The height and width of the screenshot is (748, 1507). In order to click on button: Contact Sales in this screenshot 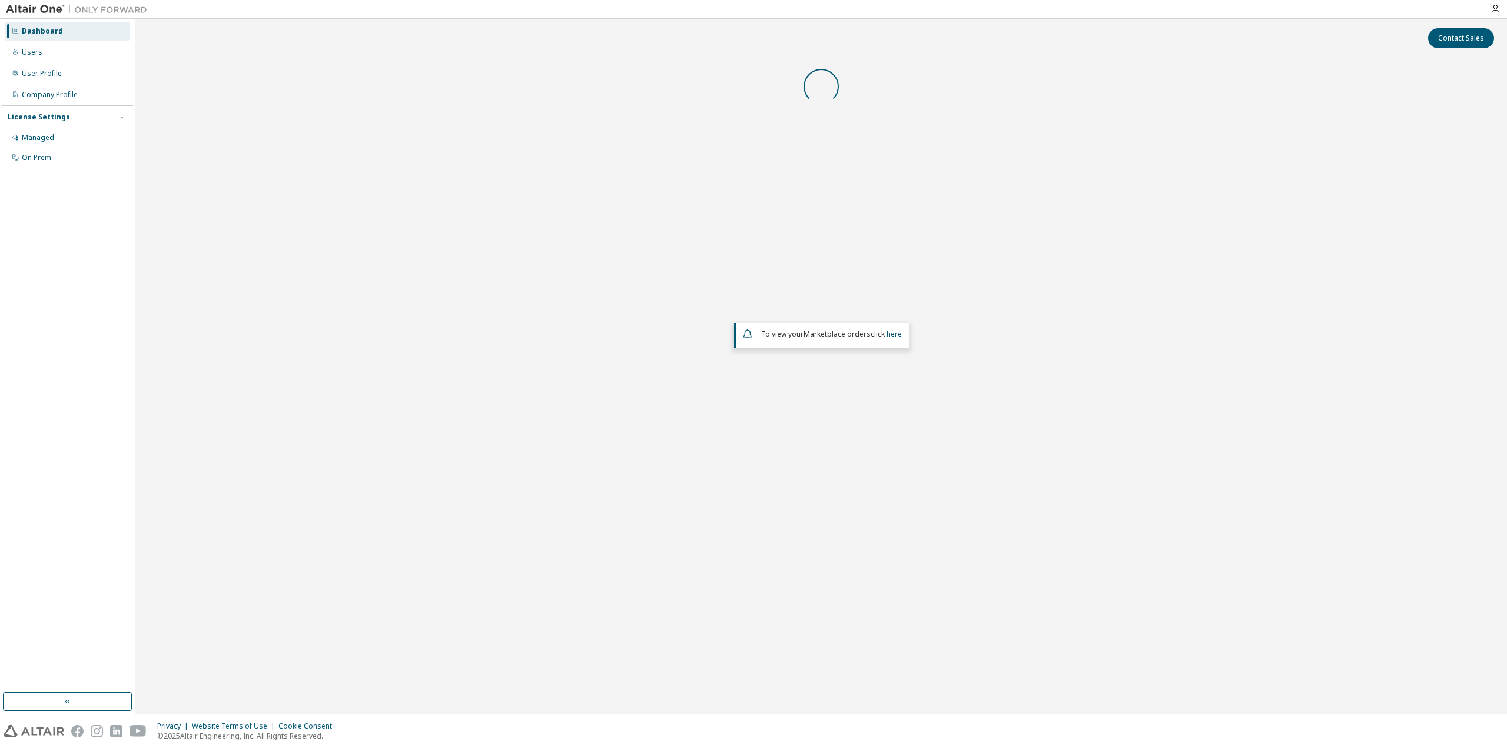, I will do `click(1461, 38)`.